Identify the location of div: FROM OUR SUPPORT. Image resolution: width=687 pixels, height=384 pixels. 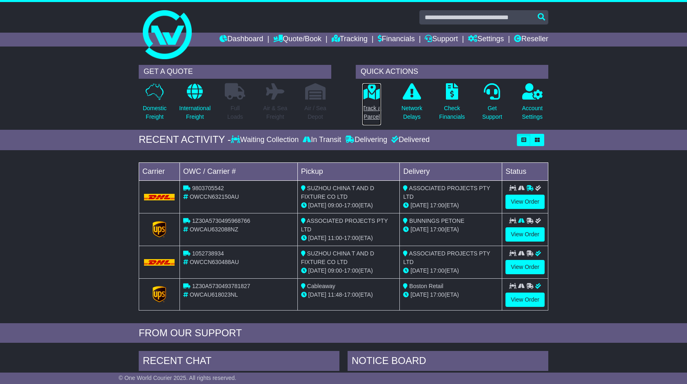
(344, 333).